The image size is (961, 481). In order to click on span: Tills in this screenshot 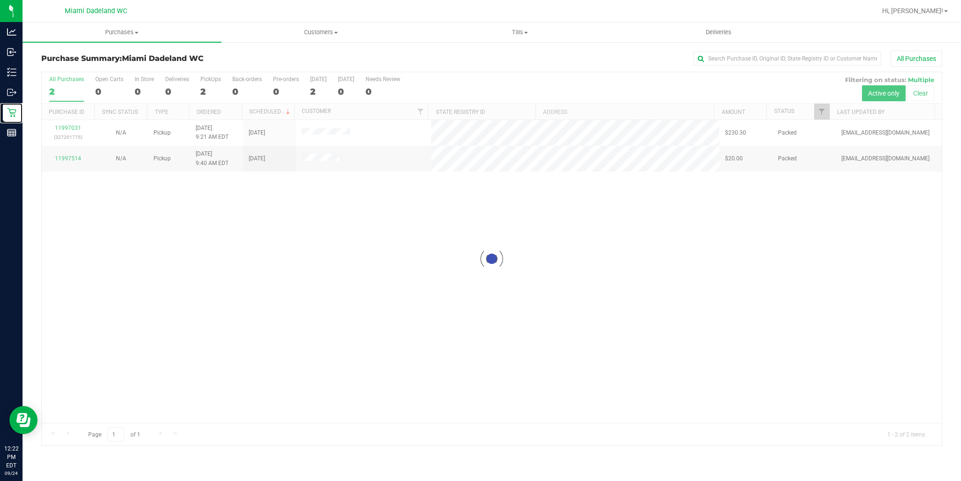, I will do `click(520, 32)`.